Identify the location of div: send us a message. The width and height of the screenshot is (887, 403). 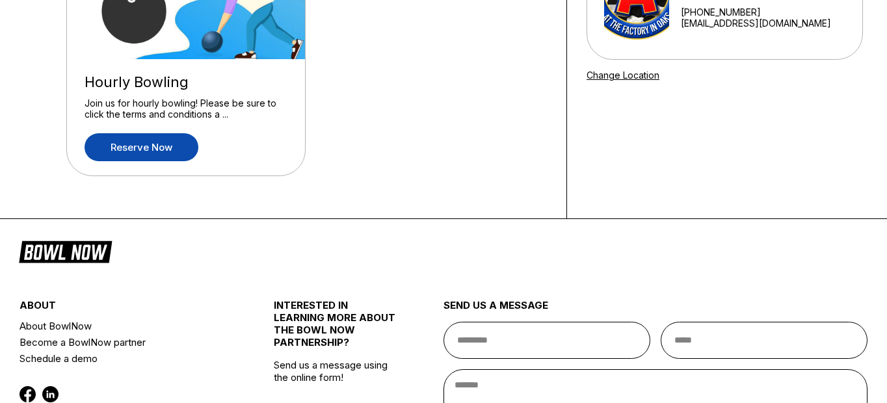
(656, 310).